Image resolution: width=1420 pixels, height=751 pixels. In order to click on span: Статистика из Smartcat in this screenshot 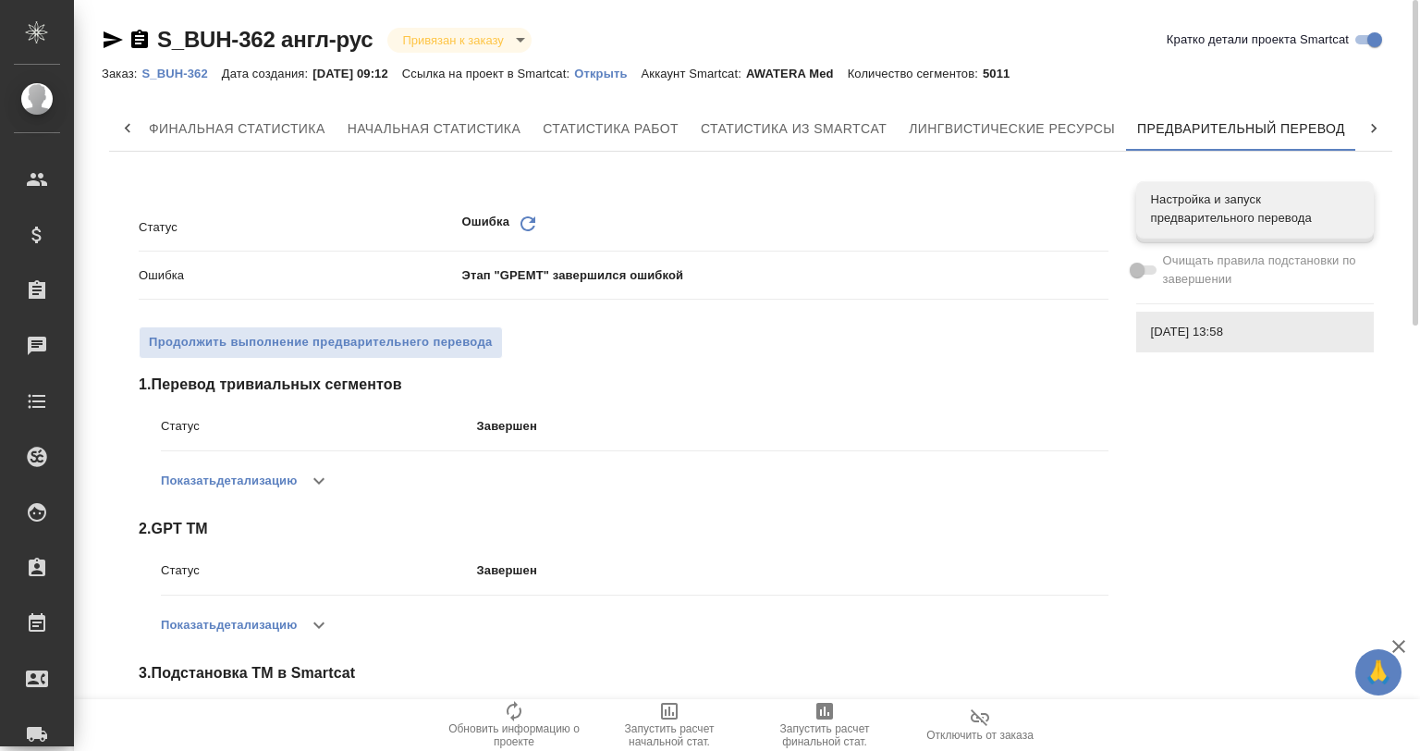, I will do `click(793, 129)`.